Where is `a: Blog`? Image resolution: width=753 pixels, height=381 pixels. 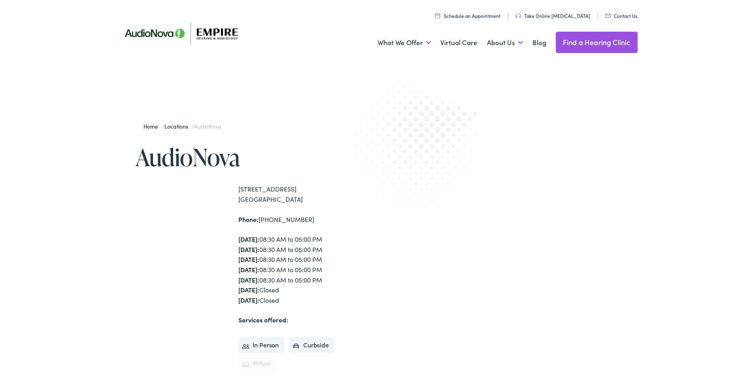 a: Blog is located at coordinates (539, 43).